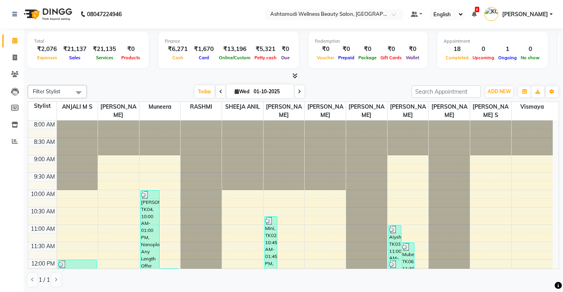 The height and width of the screenshot is (292, 563). Describe the element at coordinates (391, 58) in the screenshot. I see `span: Gift Cards` at that location.